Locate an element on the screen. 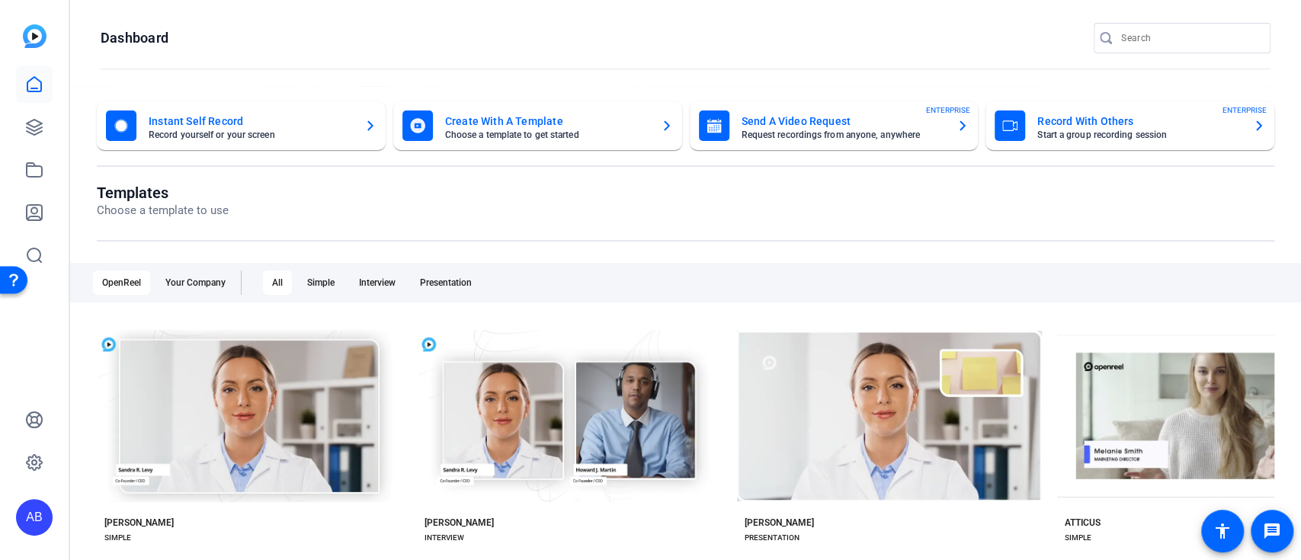  div: Presentation is located at coordinates (446, 283).